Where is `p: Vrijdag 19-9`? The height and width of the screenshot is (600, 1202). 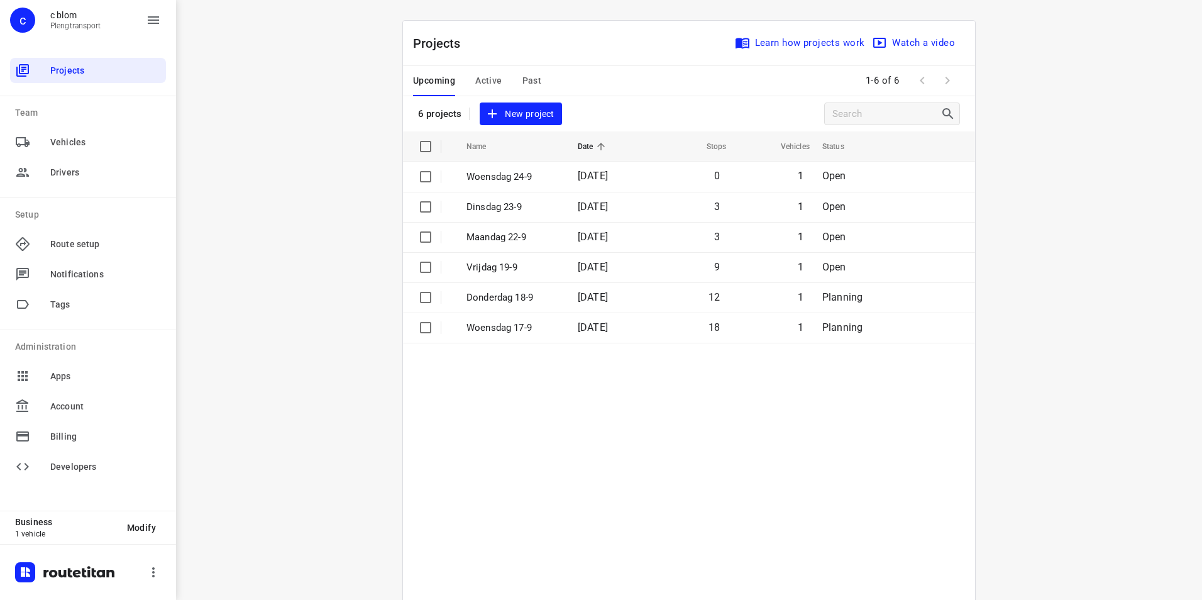 p: Vrijdag 19-9 is located at coordinates (512, 267).